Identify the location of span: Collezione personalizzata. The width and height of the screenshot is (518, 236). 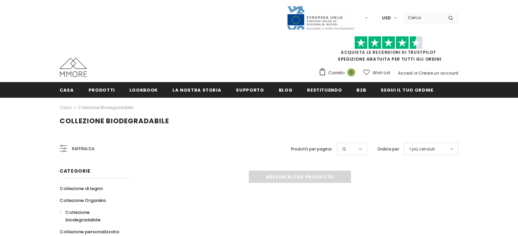
(89, 232).